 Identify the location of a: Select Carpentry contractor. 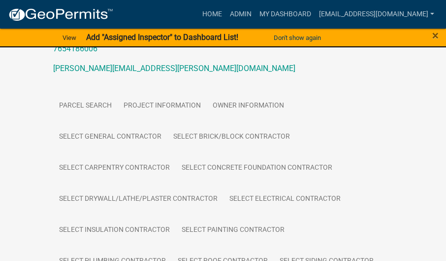
(114, 168).